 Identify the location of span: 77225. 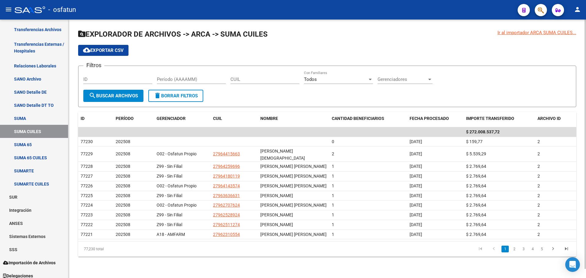
(87, 196).